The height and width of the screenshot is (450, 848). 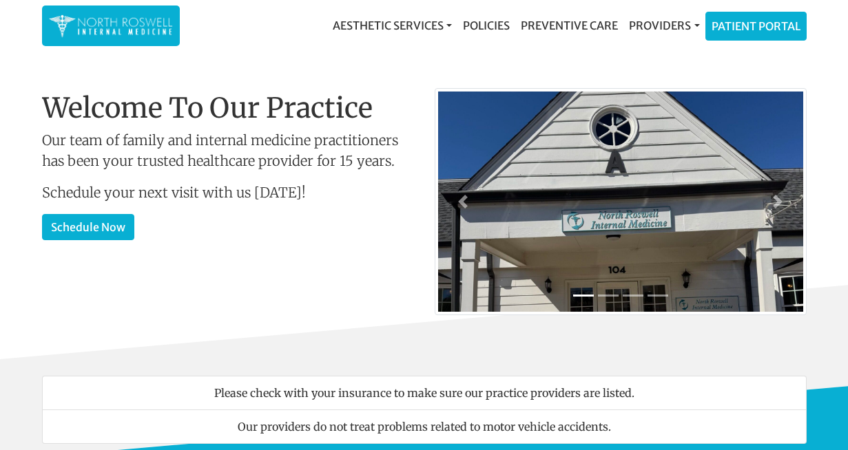 What do you see at coordinates (424, 393) in the screenshot?
I see `li: Please check with your insurance to make sure our practice providers are listed.` at bounding box center [424, 393].